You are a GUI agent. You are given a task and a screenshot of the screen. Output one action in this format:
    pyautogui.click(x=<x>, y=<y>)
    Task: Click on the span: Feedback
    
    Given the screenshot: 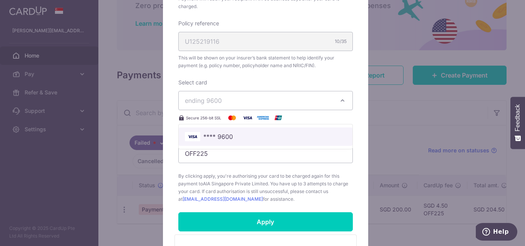 What is the action you would take?
    pyautogui.click(x=518, y=118)
    